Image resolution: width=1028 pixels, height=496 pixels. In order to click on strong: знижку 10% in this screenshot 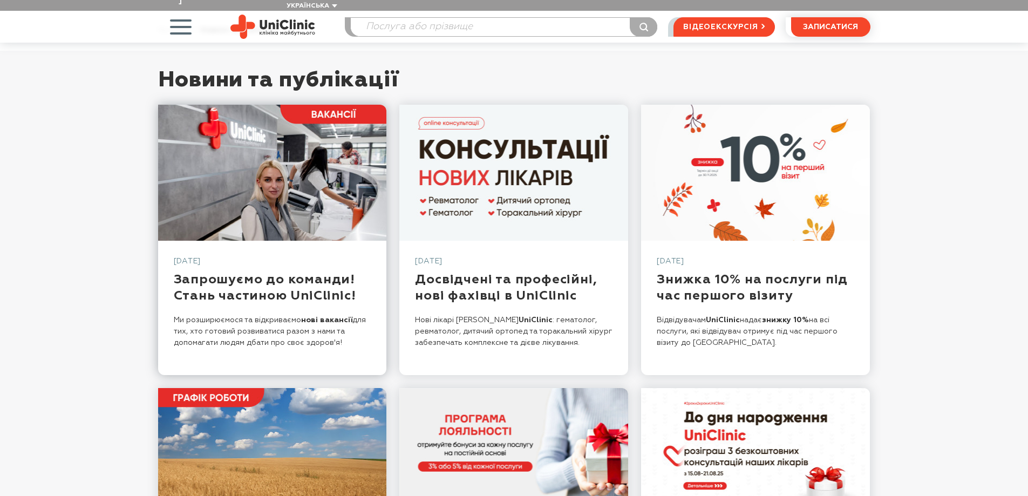, I will do `click(785, 320)`.